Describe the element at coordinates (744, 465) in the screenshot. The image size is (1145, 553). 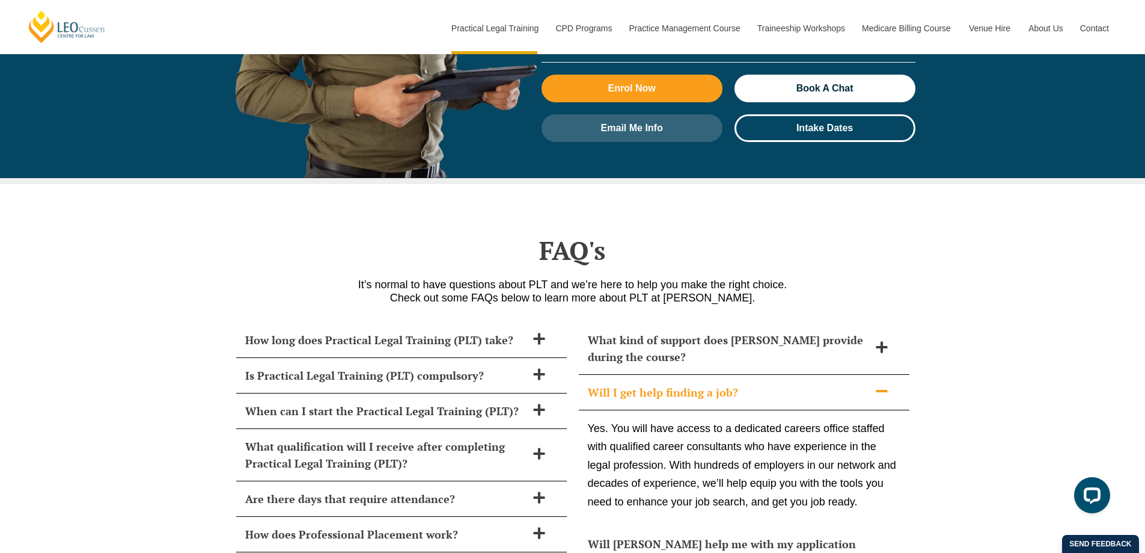
I see `p: Yes. You will have access to a dedicated careers office staffed with qualified career consultants...` at that location.